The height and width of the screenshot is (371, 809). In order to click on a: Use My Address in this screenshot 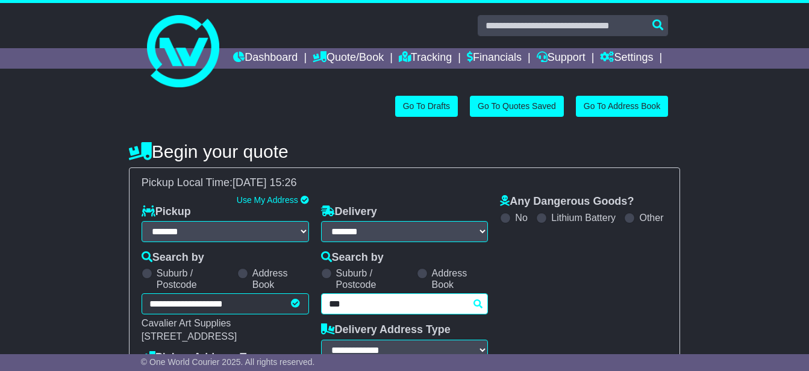, I will do `click(267, 200)`.